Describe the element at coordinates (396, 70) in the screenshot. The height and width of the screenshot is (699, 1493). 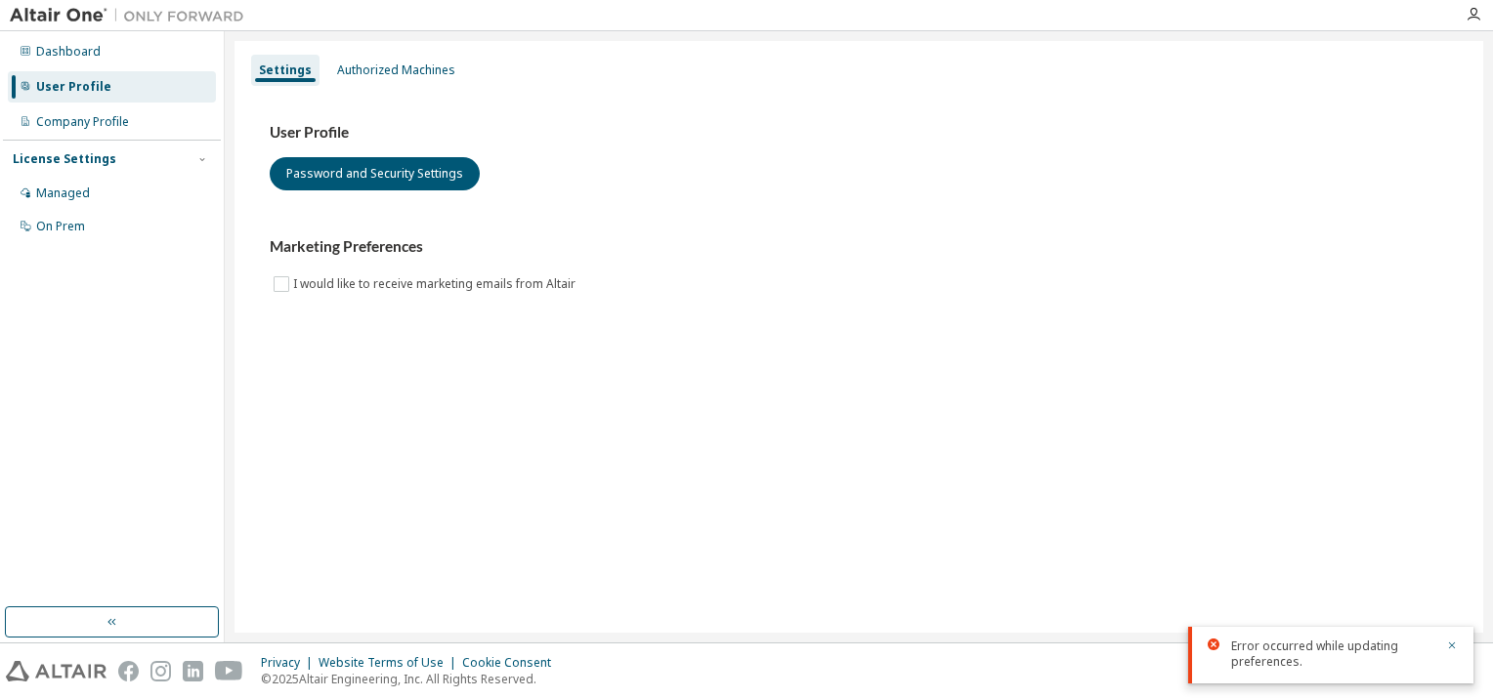
I see `div: Authorized Machines` at that location.